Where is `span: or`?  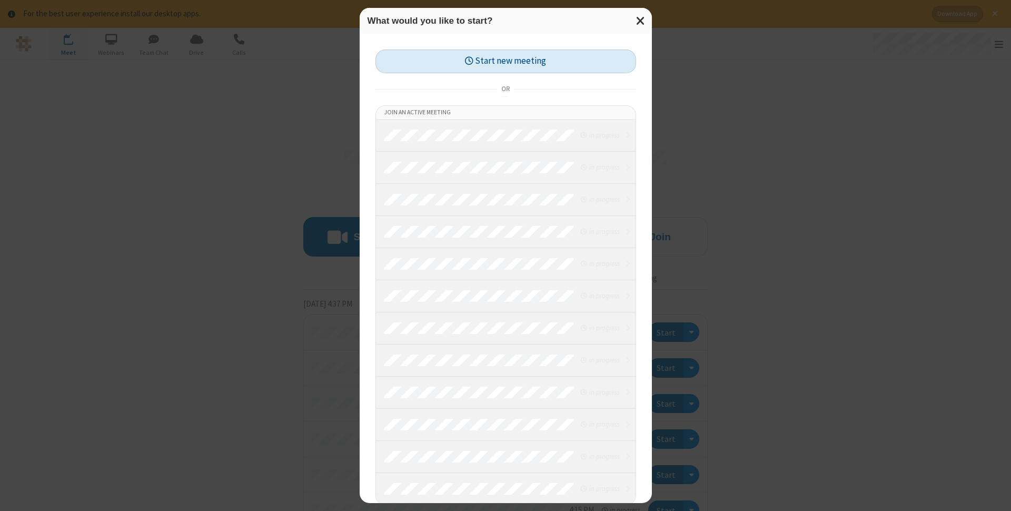 span: or is located at coordinates (505, 89).